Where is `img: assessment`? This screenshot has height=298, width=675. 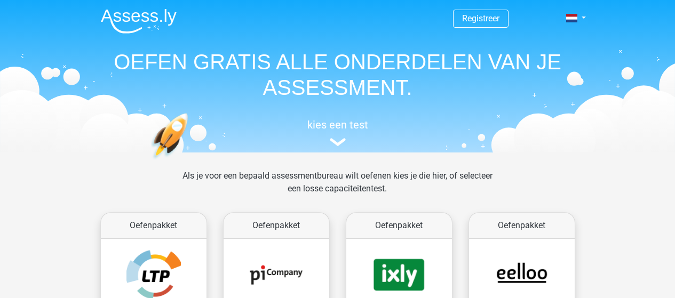
img: assessment is located at coordinates (338, 142).